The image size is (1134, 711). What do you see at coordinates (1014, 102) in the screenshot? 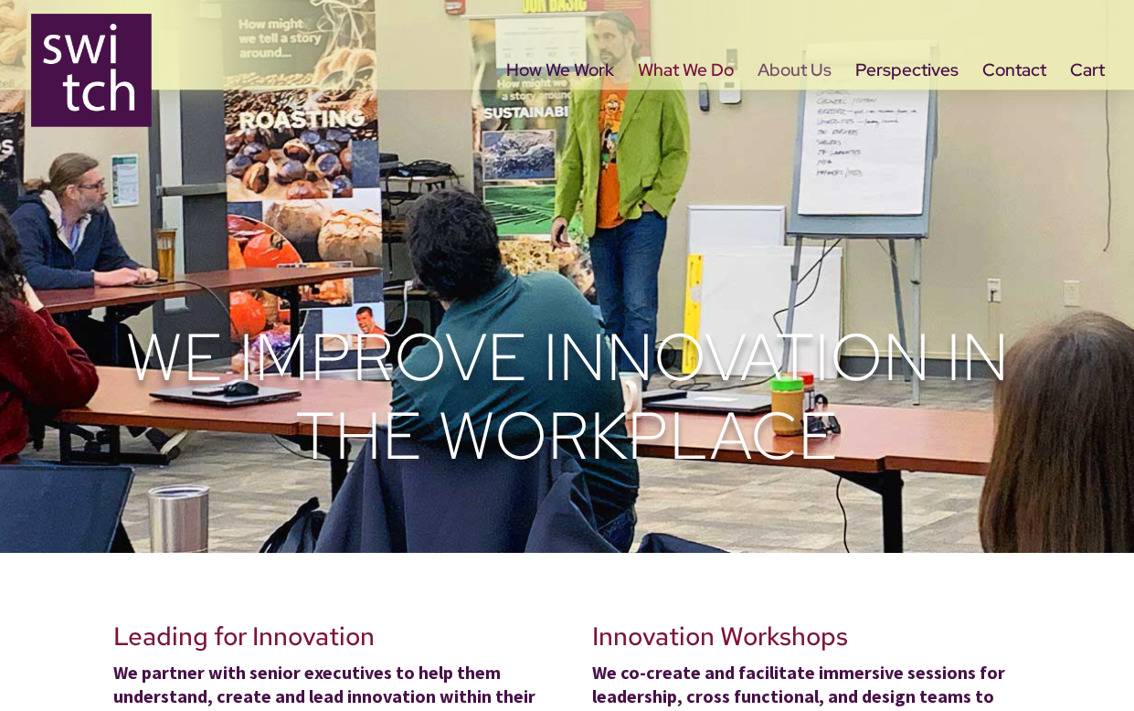
I see `a: Contact` at bounding box center [1014, 102].